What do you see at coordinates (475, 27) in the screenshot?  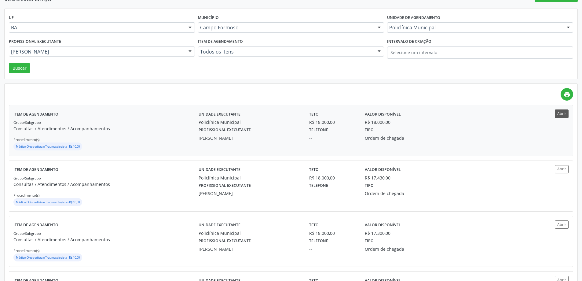 I see `span: Policlínica Municipal` at bounding box center [475, 27].